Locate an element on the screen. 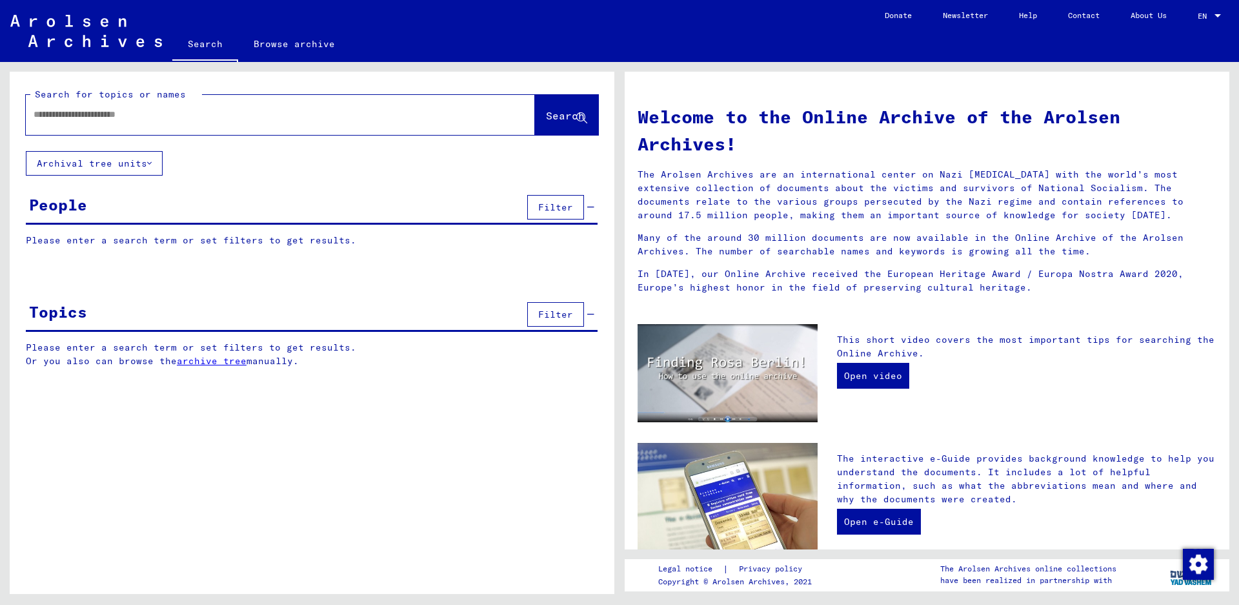 The width and height of the screenshot is (1239, 605). a: Legal notice is located at coordinates (690, 568).